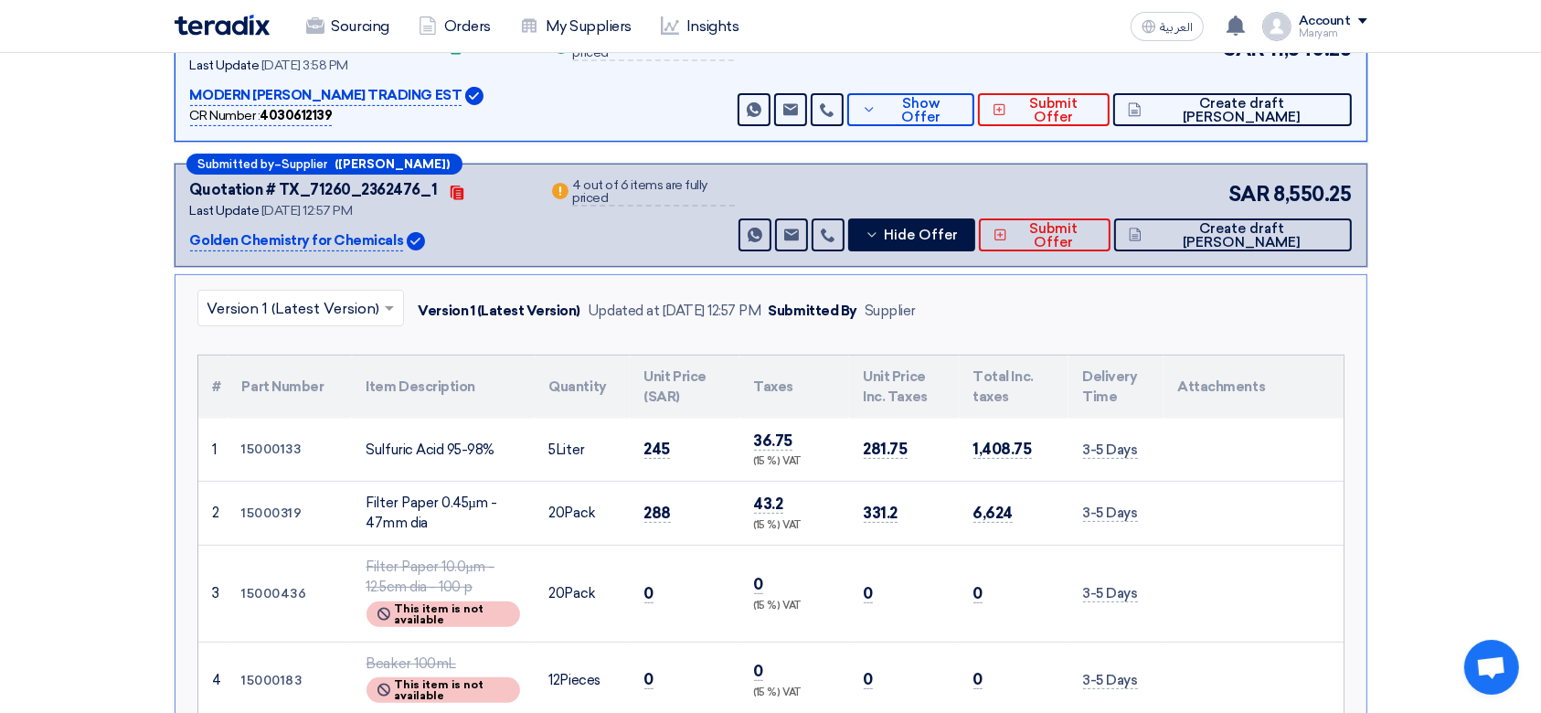  What do you see at coordinates (910, 110) in the screenshot?
I see `button: Show Offer` at bounding box center [910, 110].